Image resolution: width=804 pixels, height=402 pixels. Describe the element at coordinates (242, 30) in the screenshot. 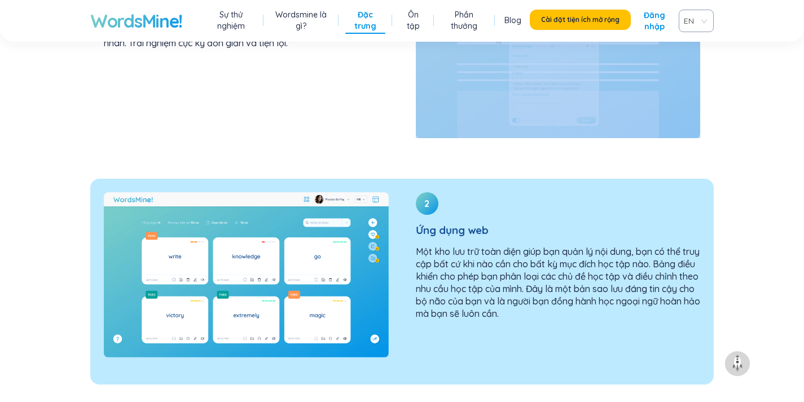

I see `font: Nhấp đúp vào bất kỳ từ nào để tra cứu cả định nghĩa tiếng Việt và tiếng Anh. Hơn nữa, bạn có thể ...` at that location.